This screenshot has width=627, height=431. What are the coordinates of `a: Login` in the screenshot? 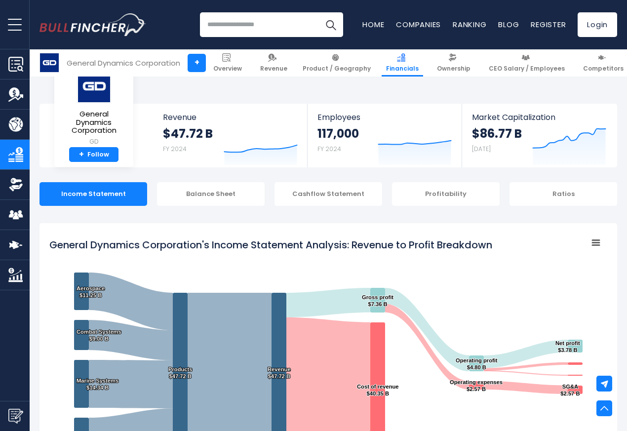 It's located at (597, 25).